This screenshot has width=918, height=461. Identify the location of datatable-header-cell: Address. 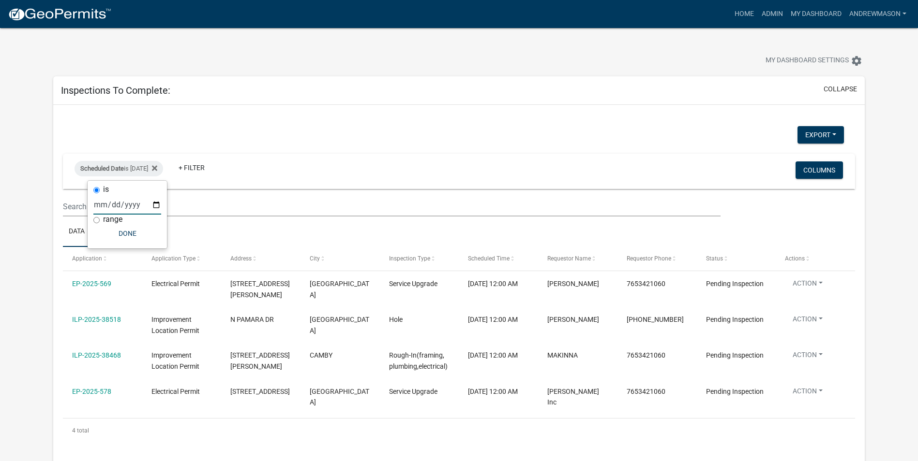
(261, 259).